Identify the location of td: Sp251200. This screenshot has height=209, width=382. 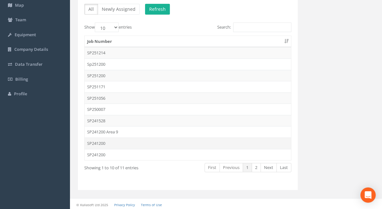
(187, 64).